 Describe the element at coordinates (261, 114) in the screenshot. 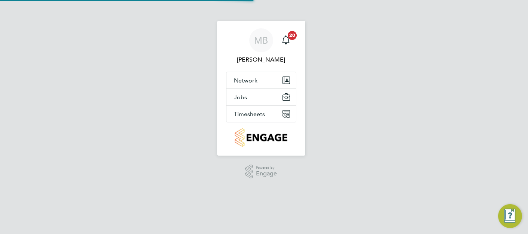

I see `button: Timesheets` at that location.